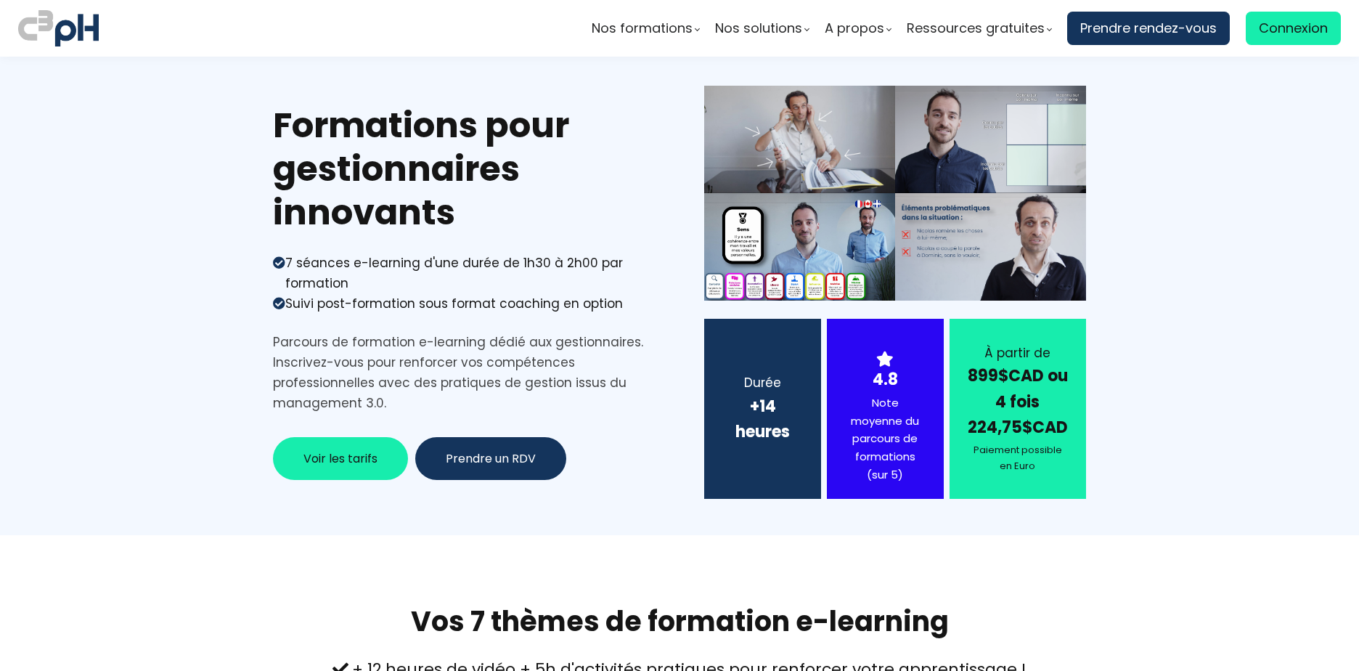  I want to click on div: À partir de, so click(1018, 353).